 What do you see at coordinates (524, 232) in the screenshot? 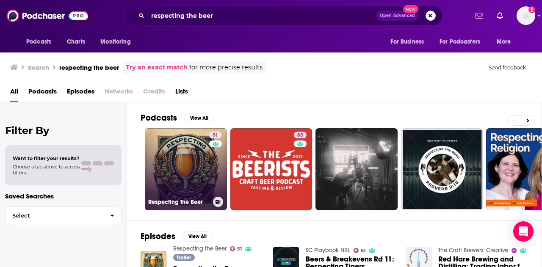
I see `div: Open Intercom Messenger` at bounding box center [524, 232].